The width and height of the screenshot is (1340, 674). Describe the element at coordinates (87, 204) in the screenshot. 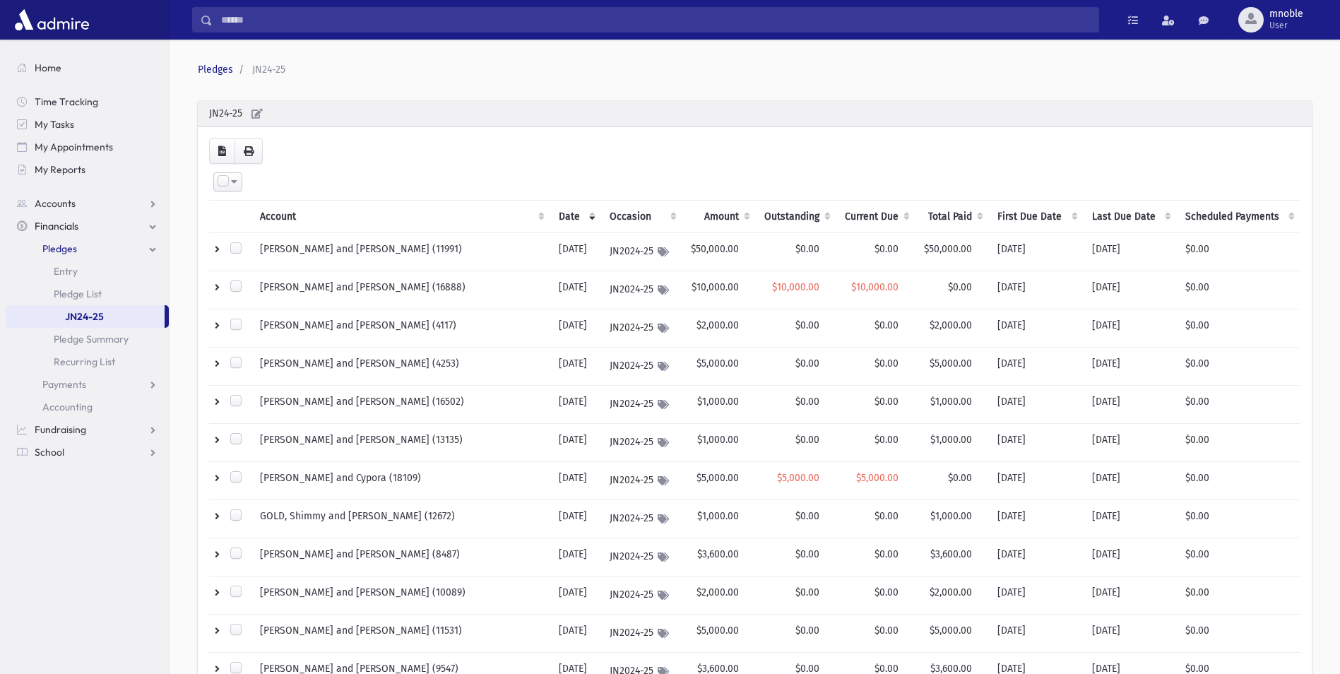

I see `a: Accounts` at that location.